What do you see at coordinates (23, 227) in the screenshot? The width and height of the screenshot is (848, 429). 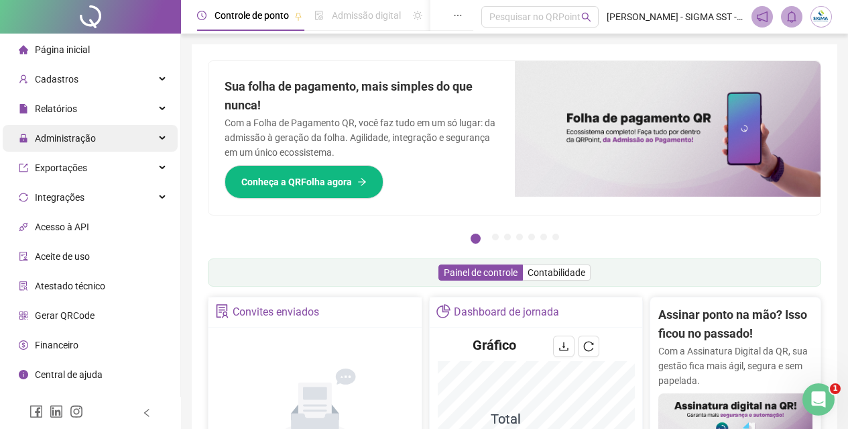 I see `span: api` at bounding box center [23, 227].